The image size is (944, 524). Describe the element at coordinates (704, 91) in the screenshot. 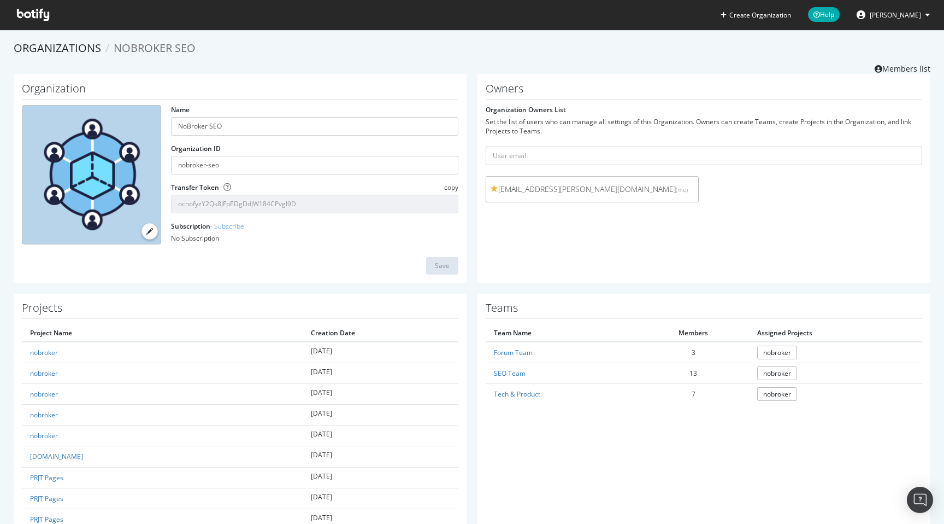

I see `h1: Owners` at that location.